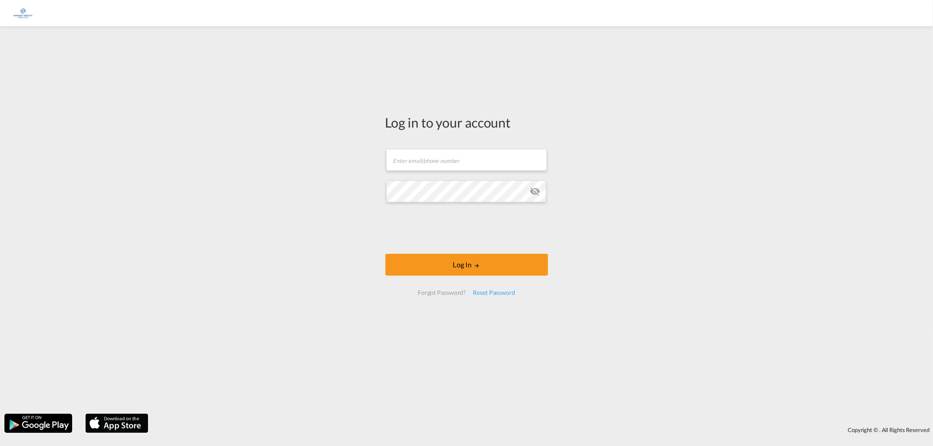 This screenshot has width=933, height=446. Describe the element at coordinates (466, 160) in the screenshot. I see `input: Enter email/phone number` at that location.